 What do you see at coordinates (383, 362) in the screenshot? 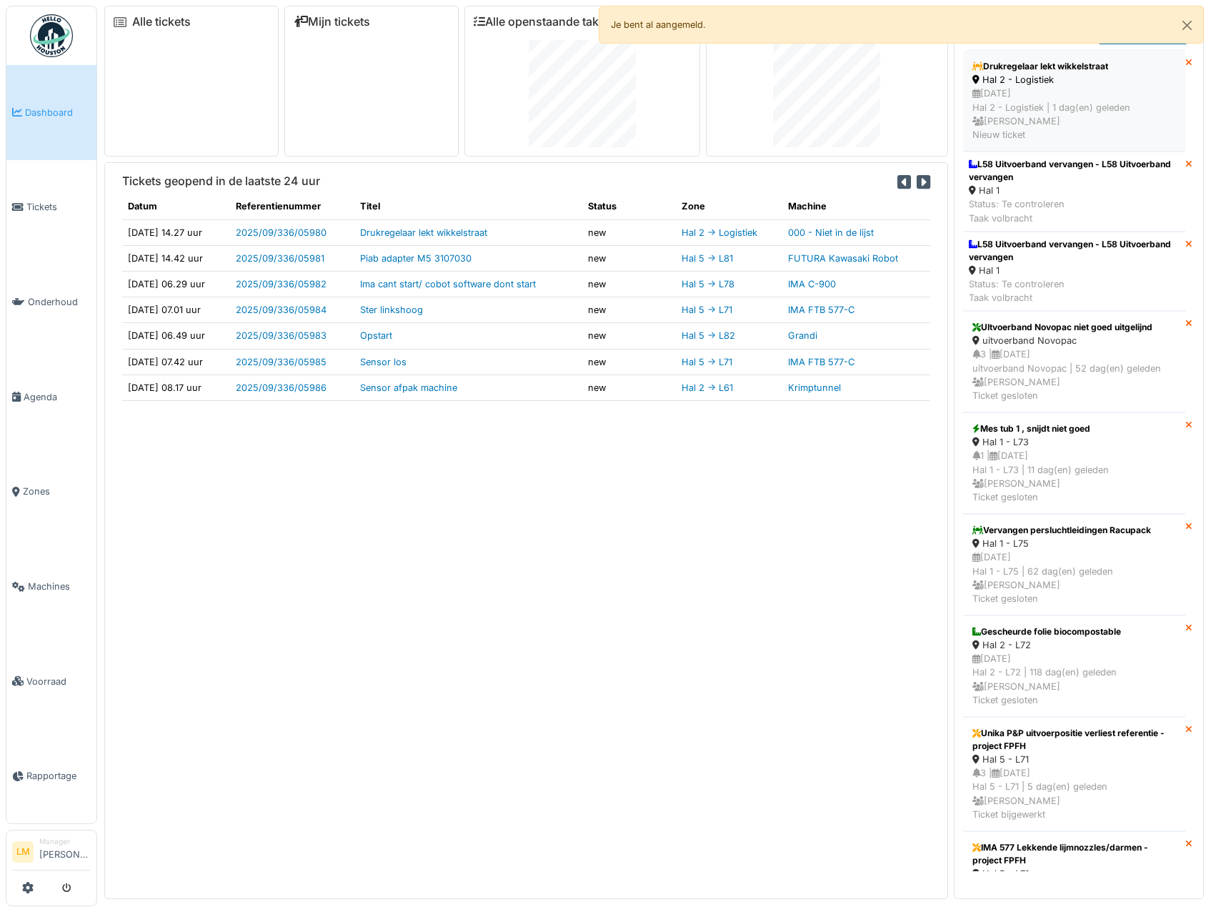
I see `a: Sensor los` at bounding box center [383, 362].